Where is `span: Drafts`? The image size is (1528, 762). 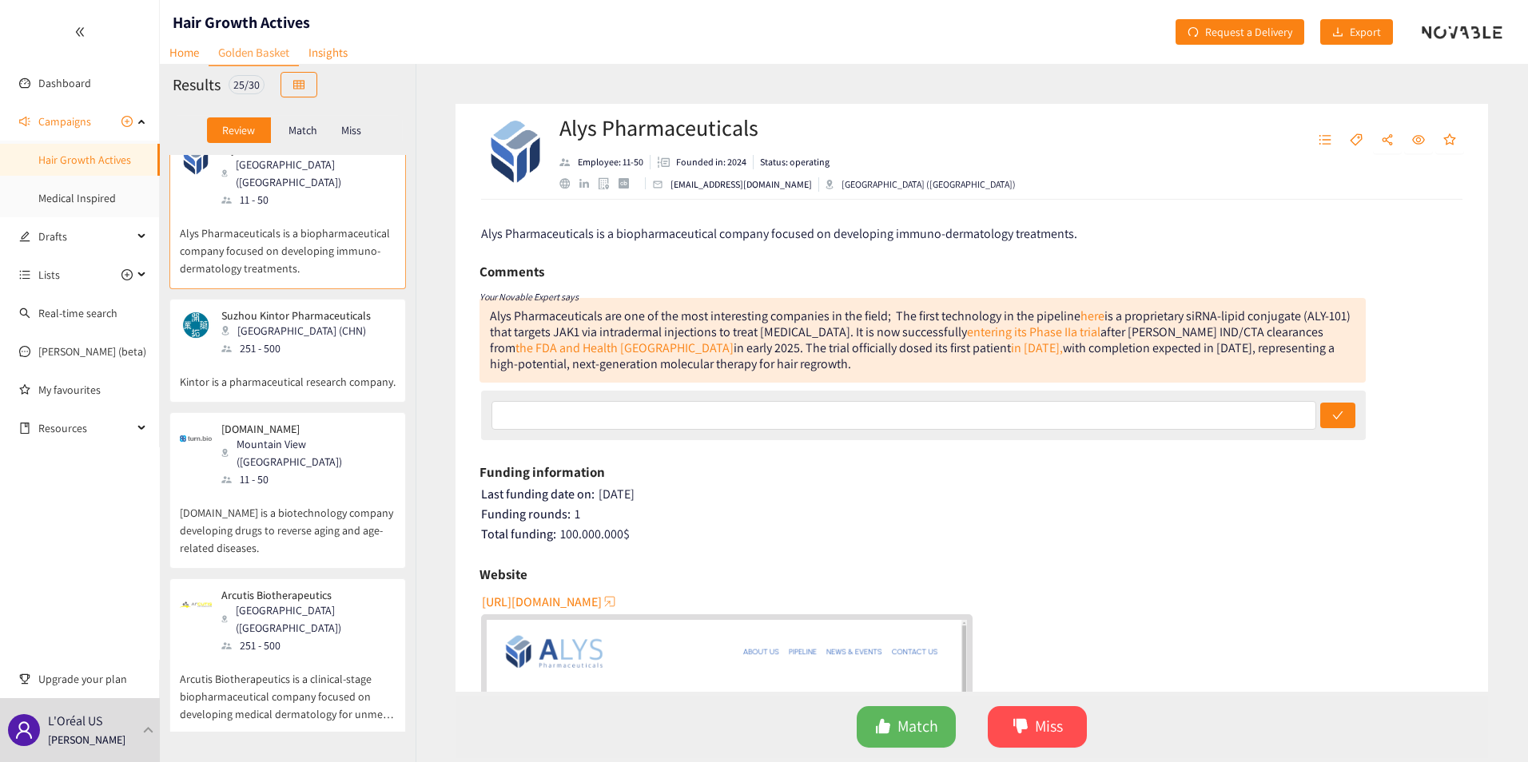
span: Drafts is located at coordinates (86, 237).